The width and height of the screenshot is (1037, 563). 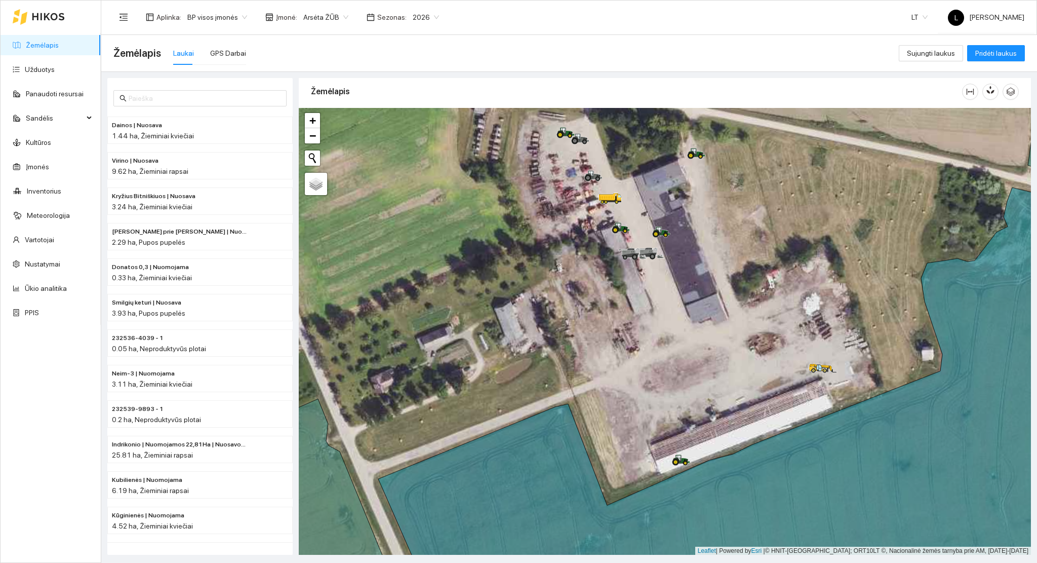 What do you see at coordinates (392, 17) in the screenshot?
I see `span: Sezonas :` at bounding box center [392, 17].